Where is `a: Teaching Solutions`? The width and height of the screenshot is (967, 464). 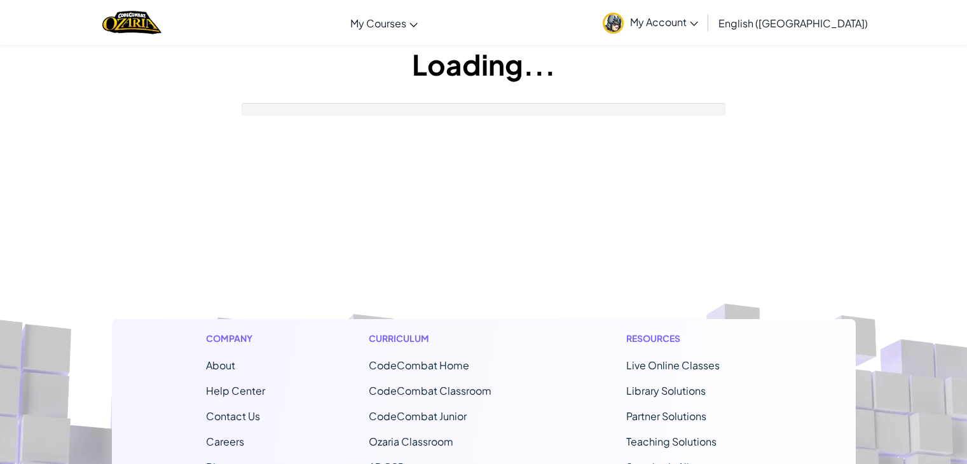
a: Teaching Solutions is located at coordinates (672, 441).